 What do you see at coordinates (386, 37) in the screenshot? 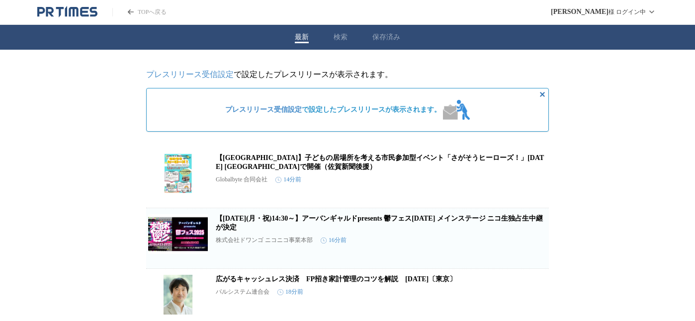
I see `button: 保存済み` at bounding box center [386, 37].